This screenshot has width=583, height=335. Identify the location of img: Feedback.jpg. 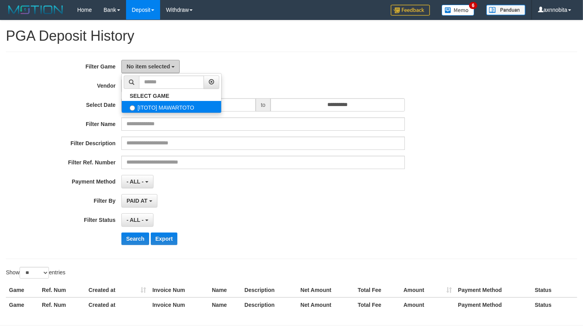
(410, 10).